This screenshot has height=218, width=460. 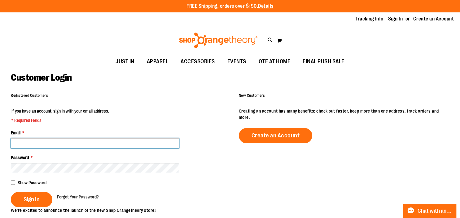 What do you see at coordinates (430, 211) in the screenshot?
I see `button: Chat with an Expert` at bounding box center [430, 211].